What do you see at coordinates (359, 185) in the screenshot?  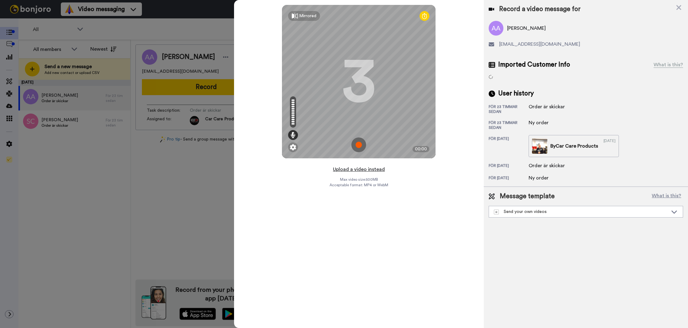 I see `span: Acceptable format: MP4 or WebM` at bounding box center [359, 185].